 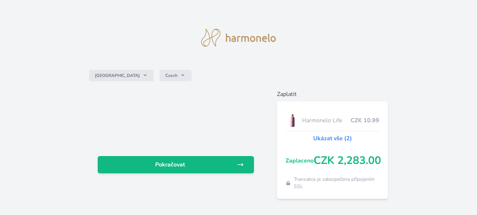 What do you see at coordinates (326, 120) in the screenshot?
I see `span: Harmonelo Life` at bounding box center [326, 120].